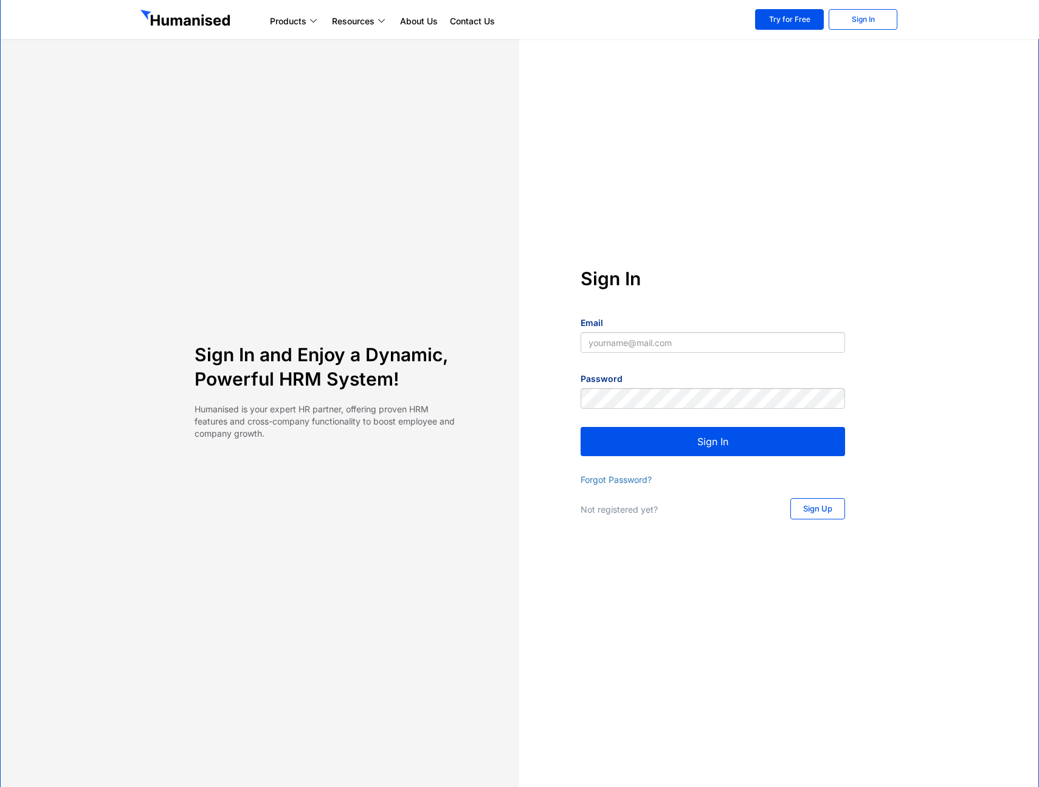 The height and width of the screenshot is (787, 1039). I want to click on a: Contact Us, so click(472, 21).